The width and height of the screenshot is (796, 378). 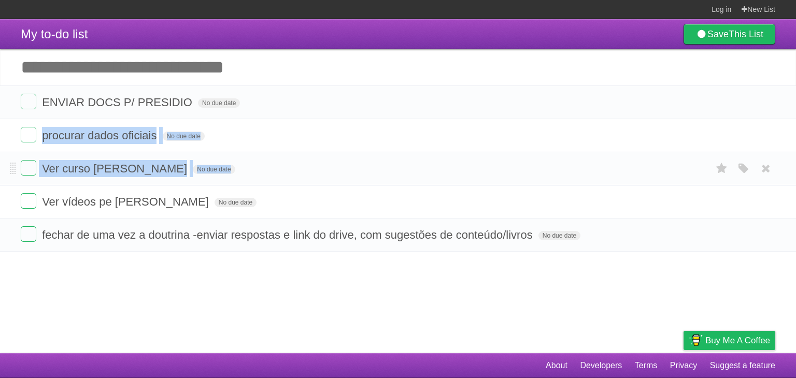 I want to click on a: Suggest a feature, so click(x=743, y=366).